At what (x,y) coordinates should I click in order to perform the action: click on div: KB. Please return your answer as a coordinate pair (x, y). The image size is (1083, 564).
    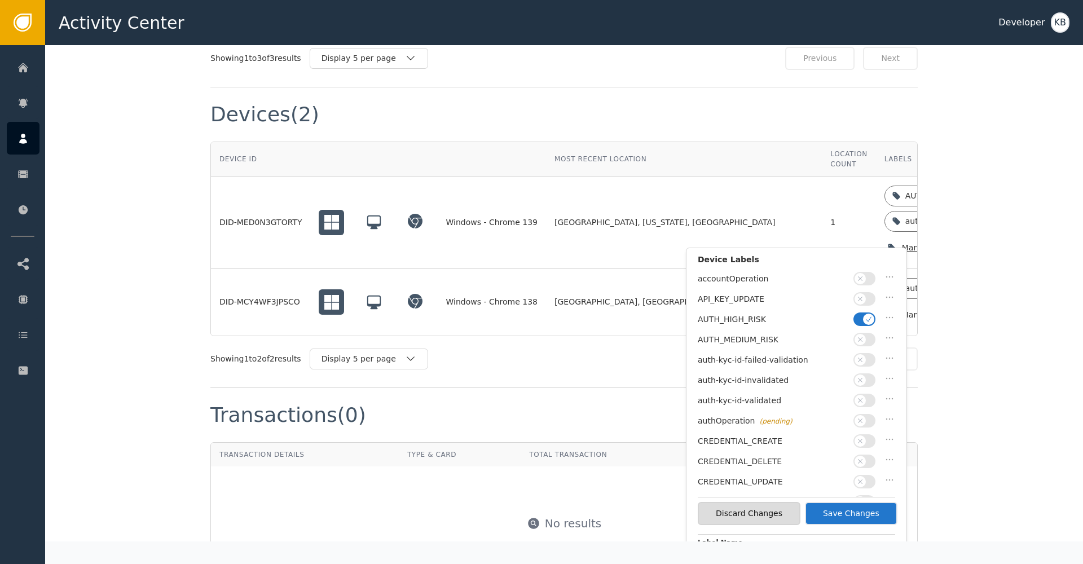
    Looking at the image, I should click on (1060, 23).